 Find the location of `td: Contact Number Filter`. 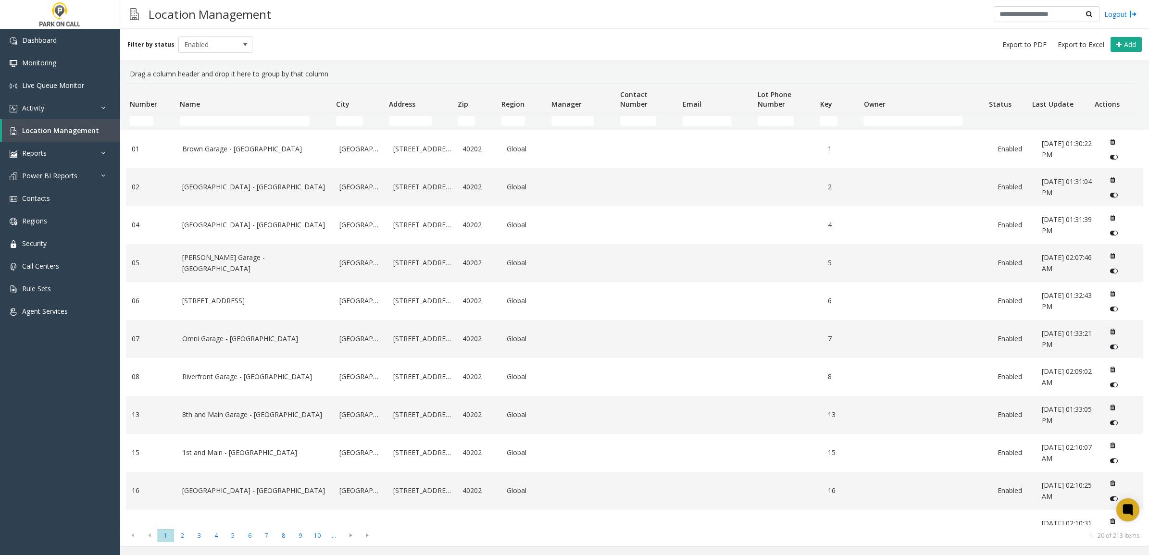

td: Contact Number Filter is located at coordinates (648, 121).